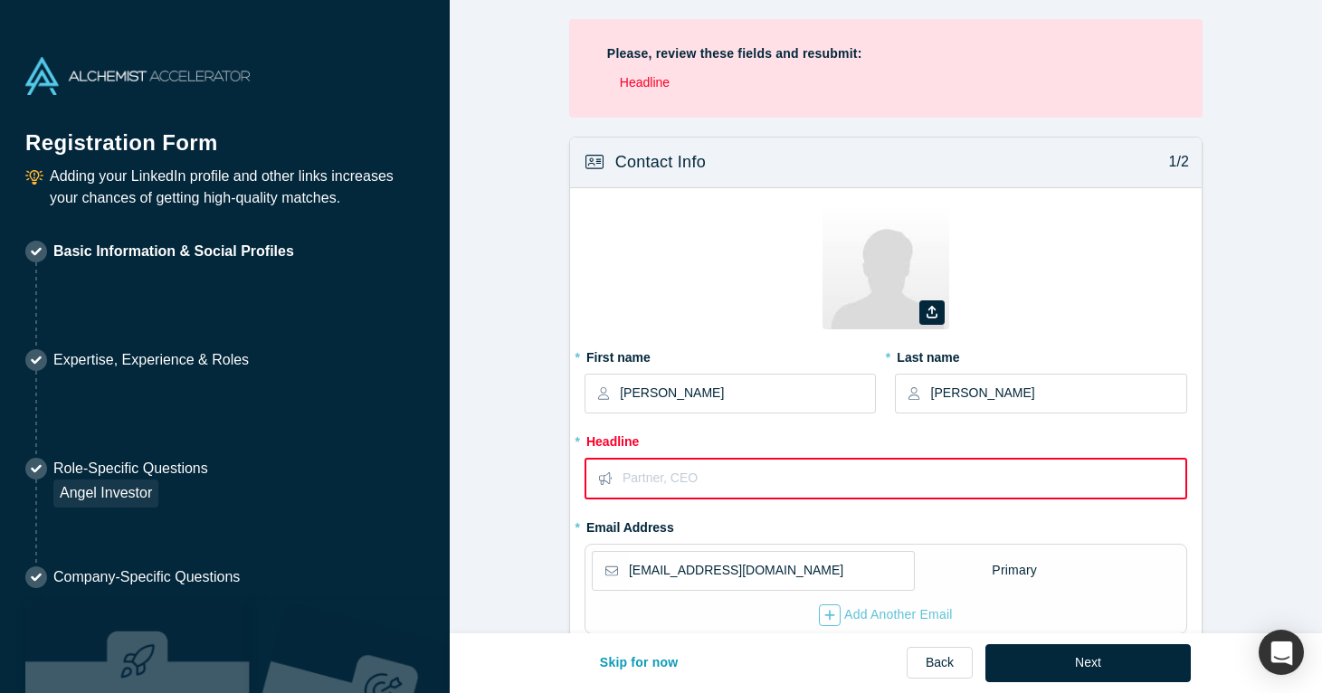  Describe the element at coordinates (639, 663) in the screenshot. I see `button: Skip for now` at that location.